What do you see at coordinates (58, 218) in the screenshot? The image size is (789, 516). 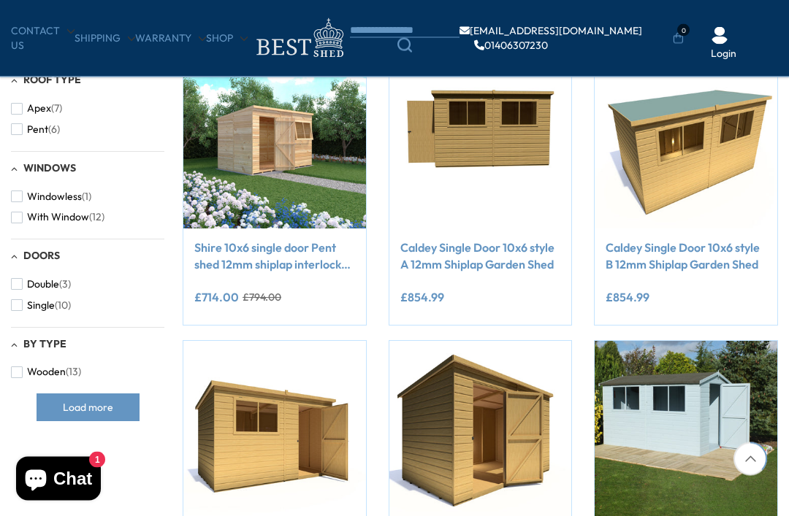 I see `button: With Window` at bounding box center [58, 218].